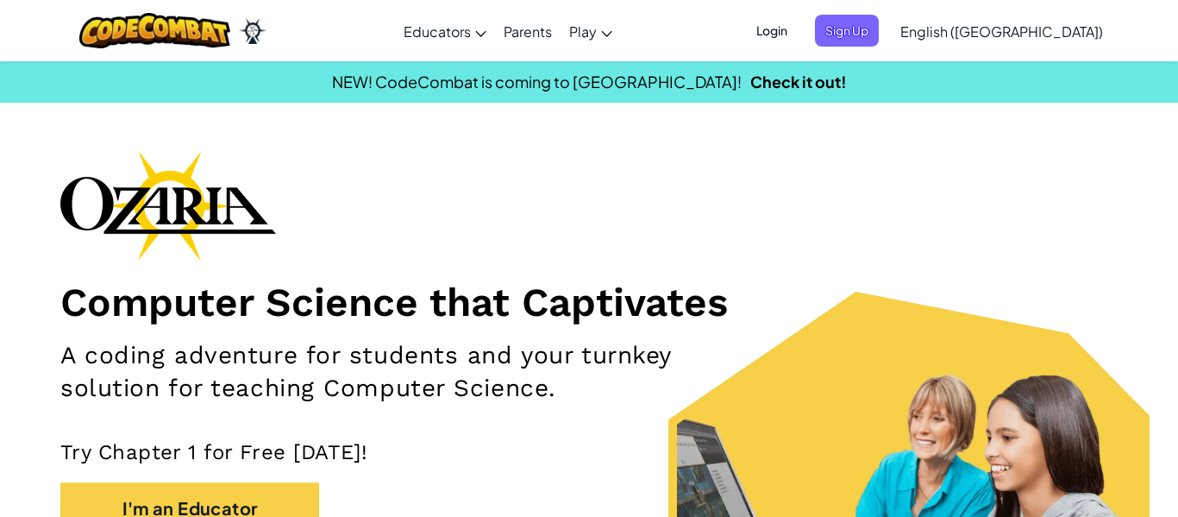  Describe the element at coordinates (798, 81) in the screenshot. I see `a: Check it out!` at that location.